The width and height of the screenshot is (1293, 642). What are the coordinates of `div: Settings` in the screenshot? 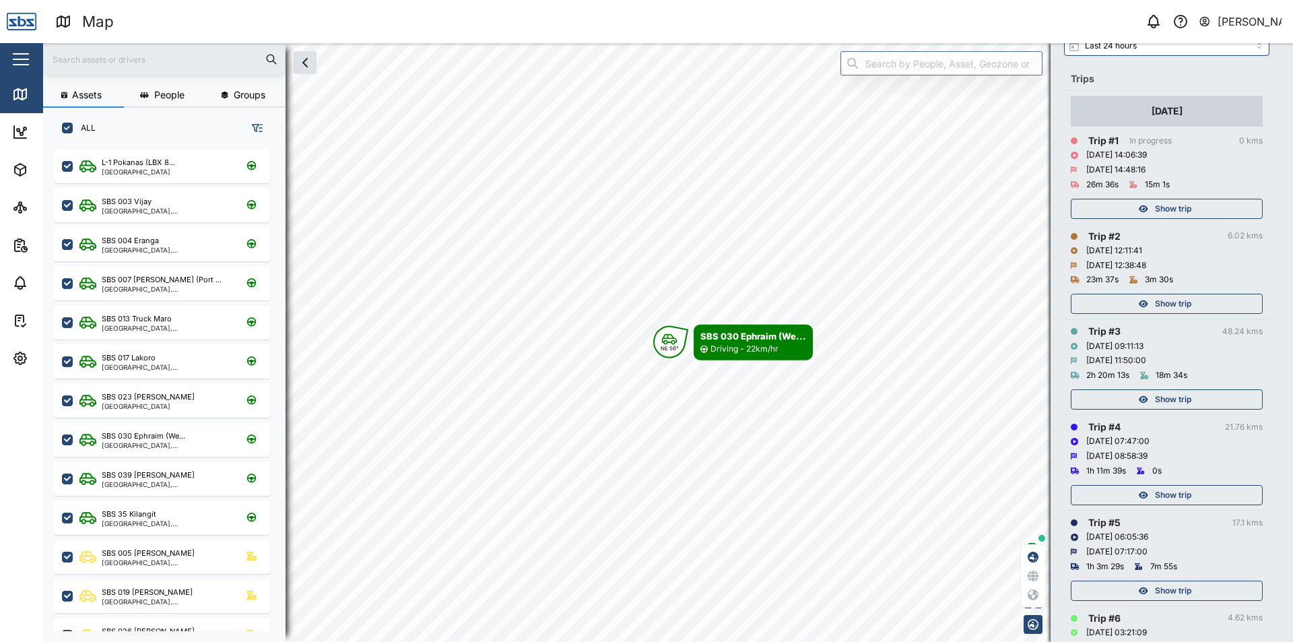 It's located at (59, 358).